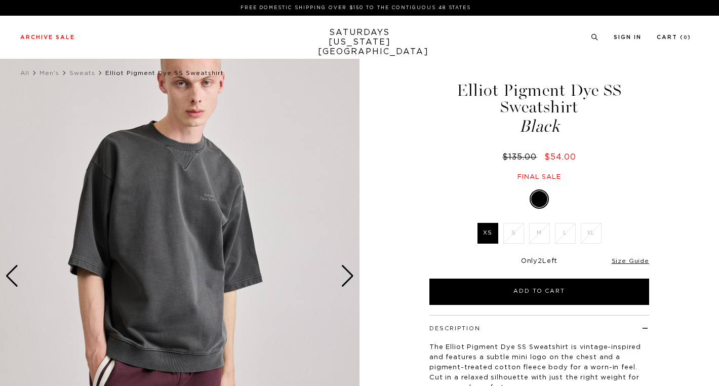 Image resolution: width=719 pixels, height=386 pixels. What do you see at coordinates (674, 37) in the screenshot?
I see `a: Cart (0)` at bounding box center [674, 37].